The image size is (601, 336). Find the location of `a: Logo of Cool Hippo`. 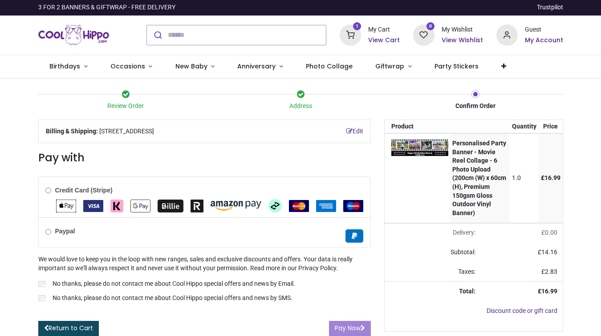

a: Logo of Cool Hippo is located at coordinates (74, 35).